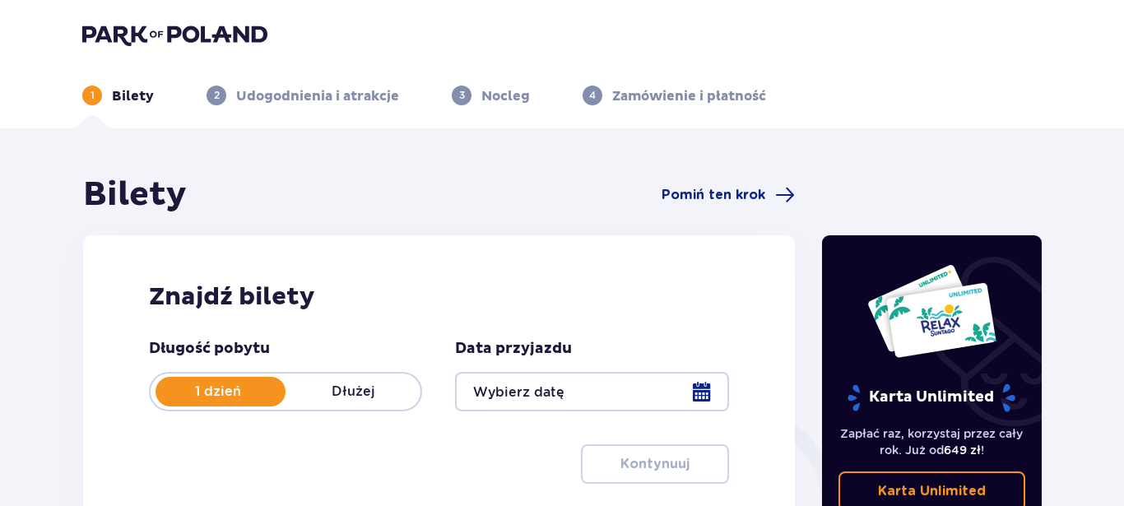  I want to click on span: 649 zł, so click(962, 450).